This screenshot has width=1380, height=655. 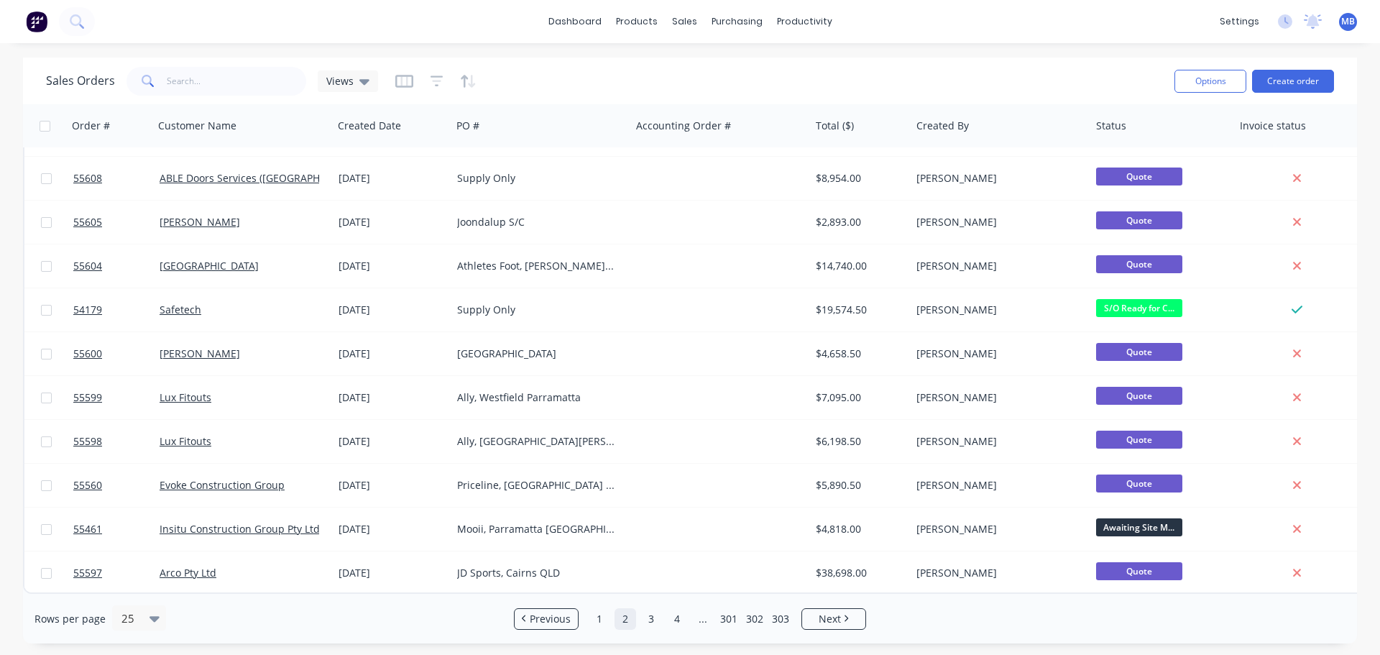 I want to click on a: Insitu Construction Group Pty Ltd., so click(x=241, y=528).